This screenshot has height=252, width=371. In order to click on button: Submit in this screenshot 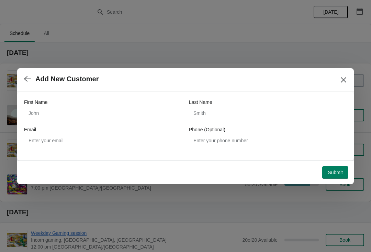, I will do `click(335, 173)`.